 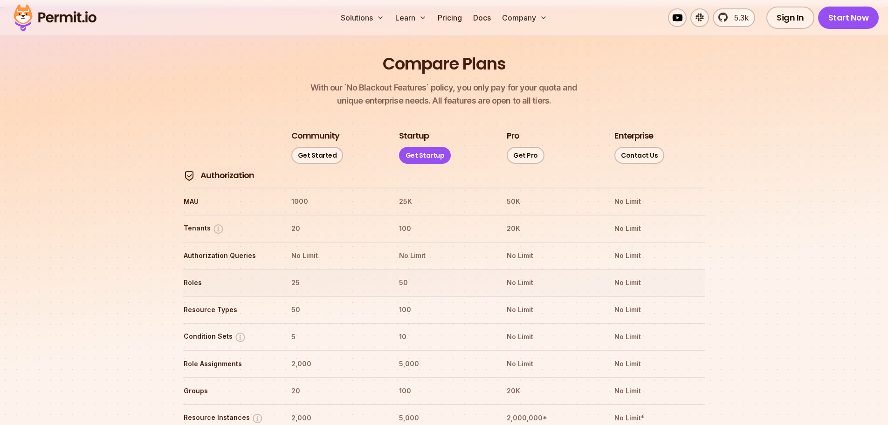 I want to click on h3: Enterprise, so click(x=634, y=136).